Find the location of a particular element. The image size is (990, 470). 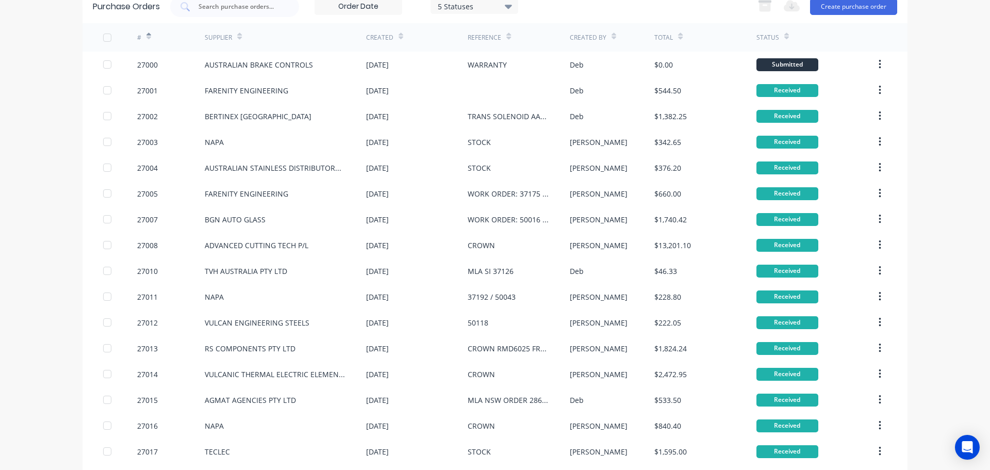

div: Reference is located at coordinates (484, 38).